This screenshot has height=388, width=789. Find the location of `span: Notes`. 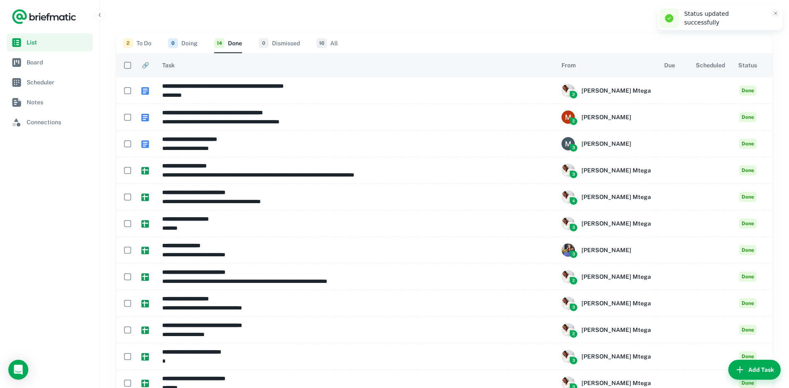

span: Notes is located at coordinates (58, 102).